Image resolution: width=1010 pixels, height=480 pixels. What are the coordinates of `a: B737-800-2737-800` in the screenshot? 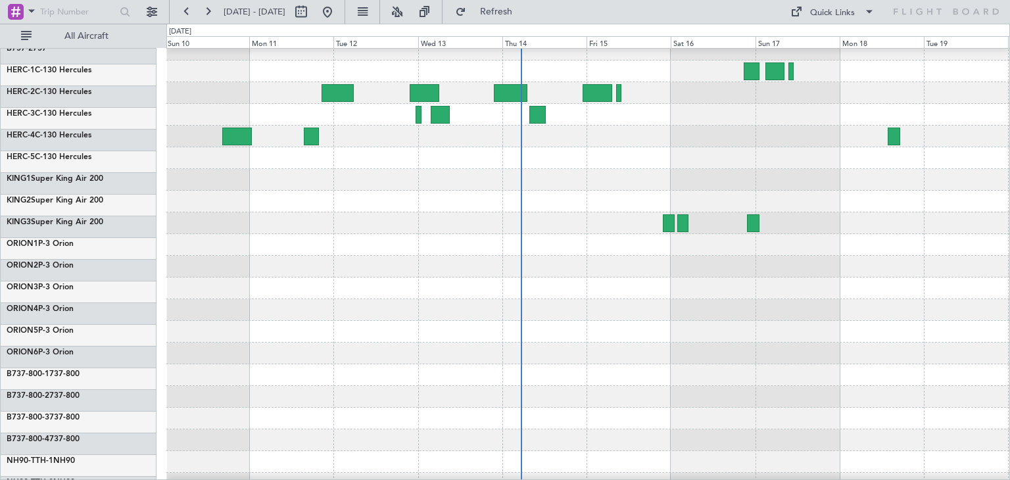 It's located at (43, 396).